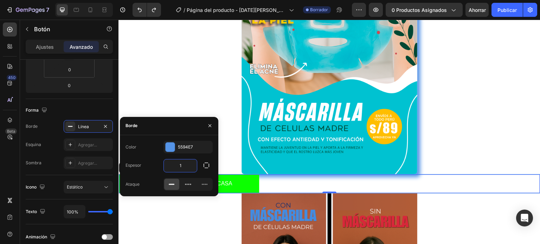 The image size is (540, 244). I want to click on font: Línea, so click(83, 127).